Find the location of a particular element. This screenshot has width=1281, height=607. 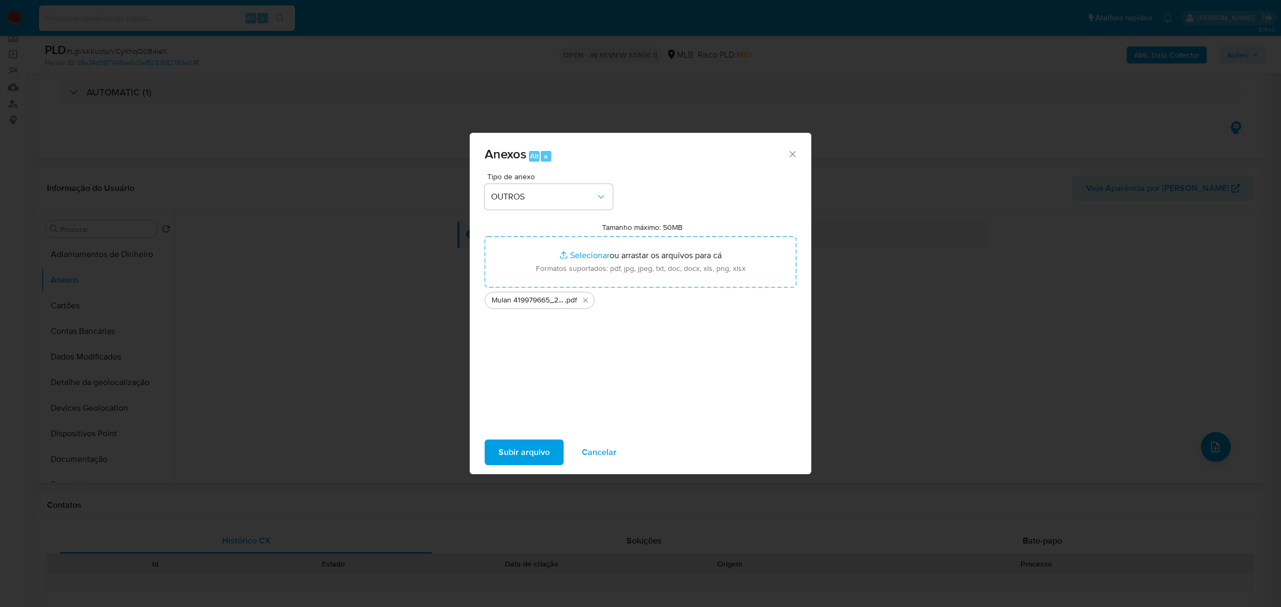

span: .pdf is located at coordinates (571, 301).